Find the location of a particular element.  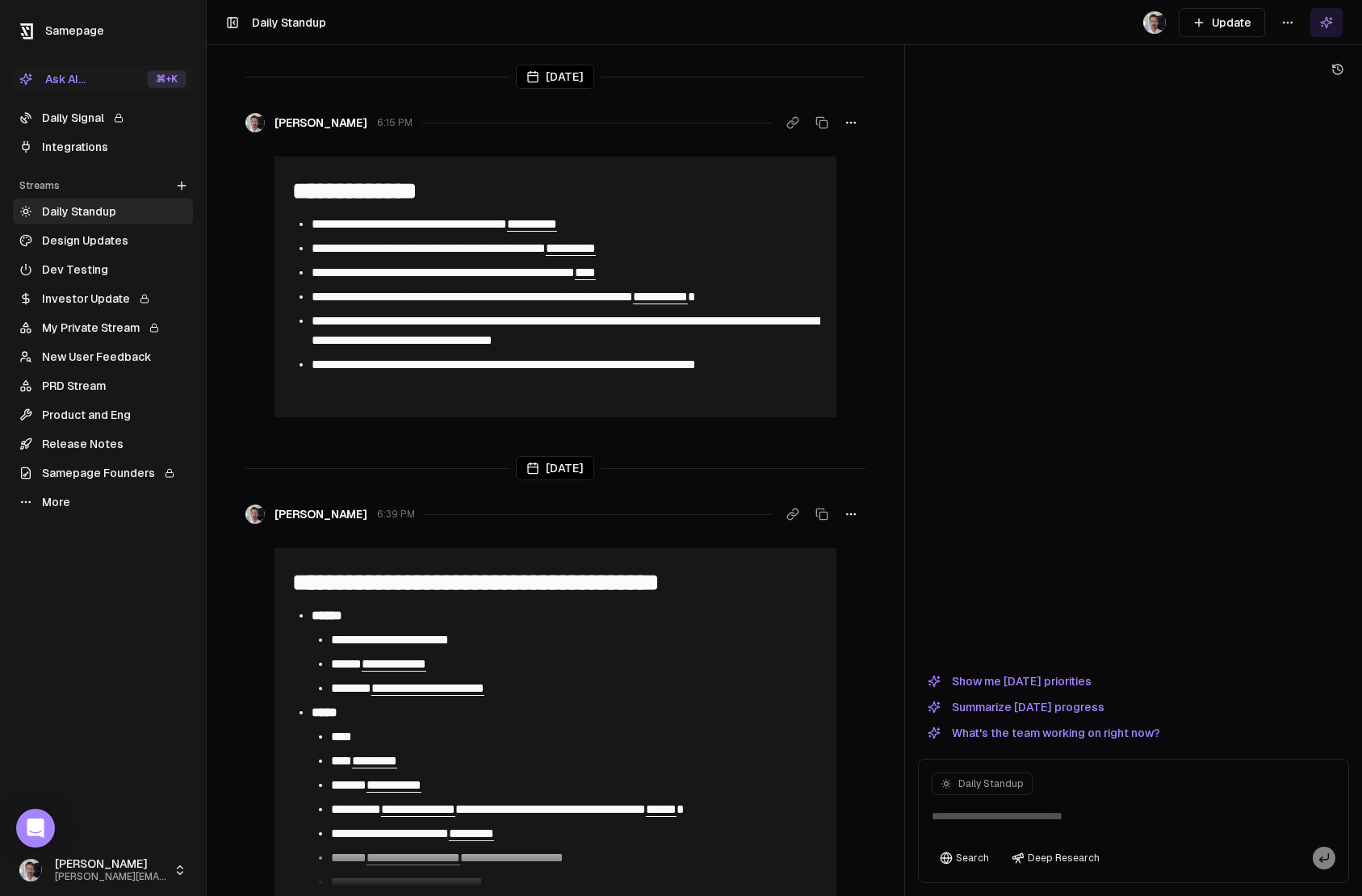

a: Daily Standup is located at coordinates (102, 211).